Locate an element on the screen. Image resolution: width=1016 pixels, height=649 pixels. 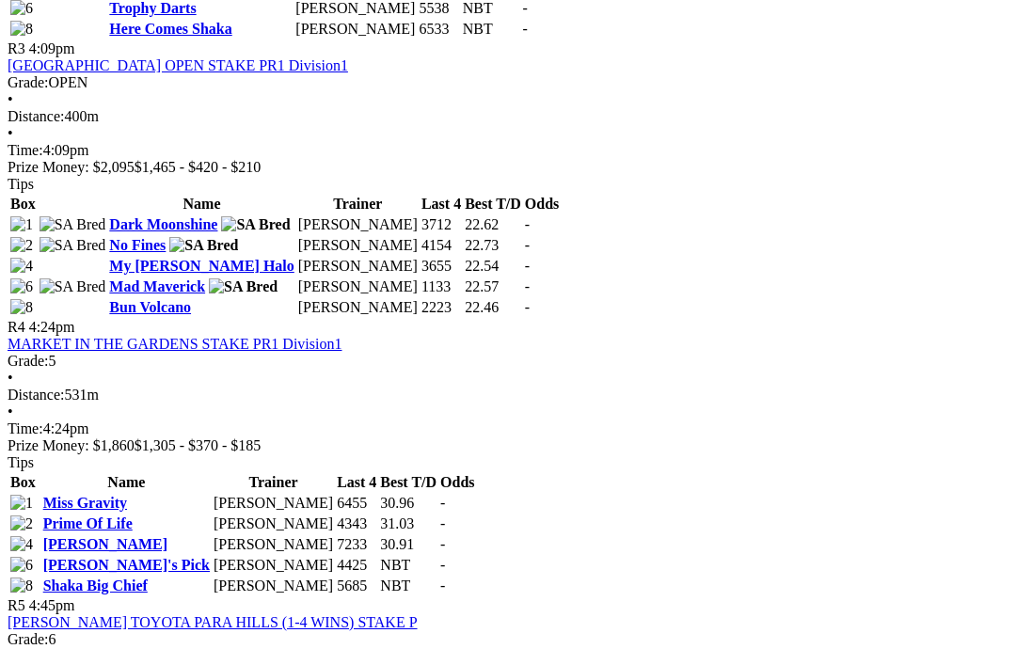
td: 22.73 is located at coordinates (493, 245).